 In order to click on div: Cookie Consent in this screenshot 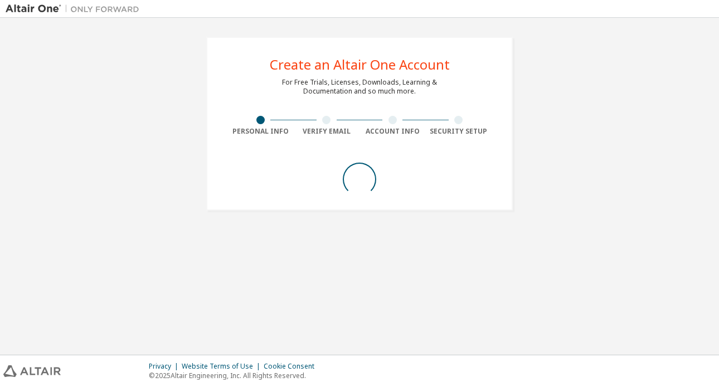, I will do `click(292, 367)`.